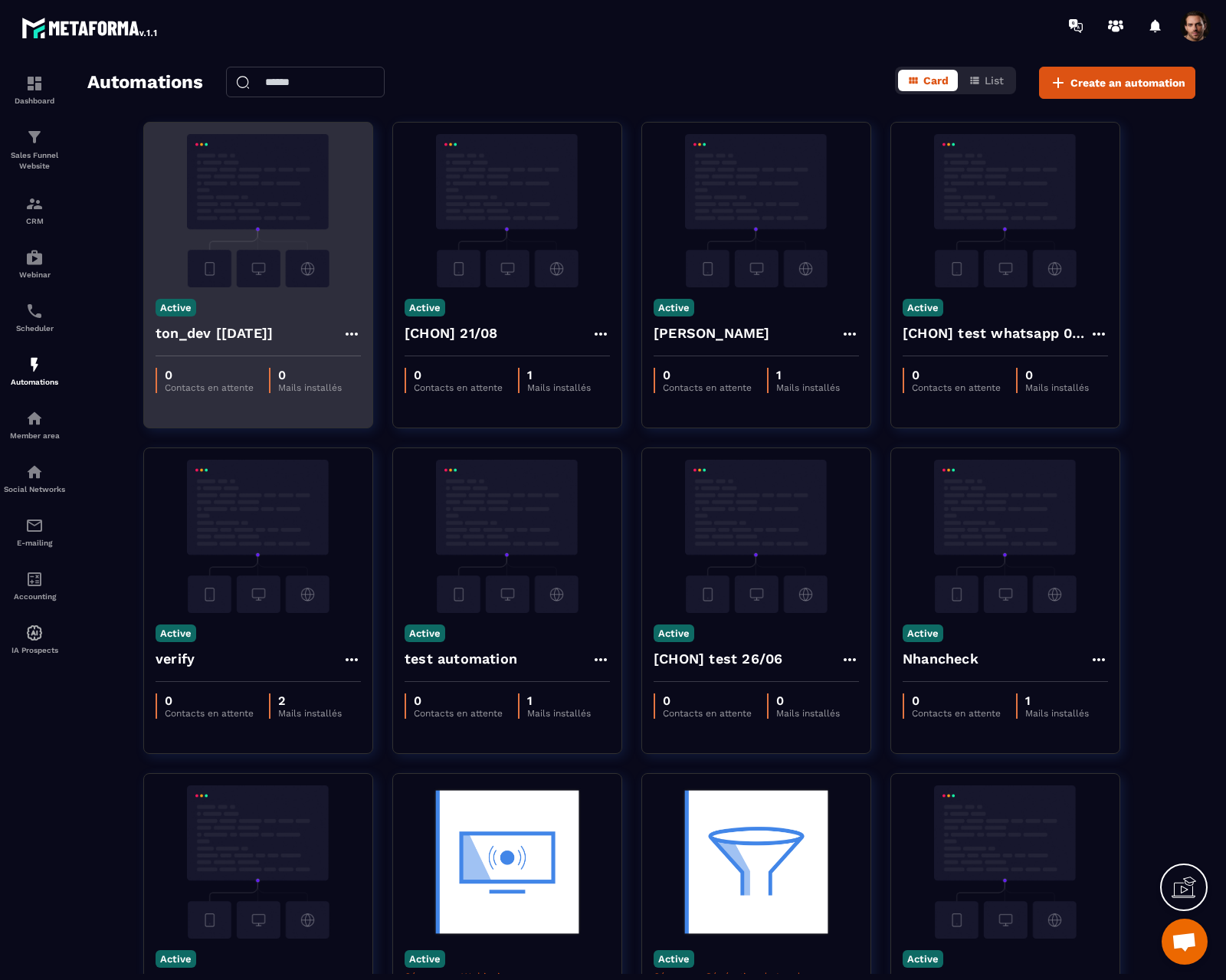  Describe the element at coordinates (34, 596) in the screenshot. I see `p: Accounting` at that location.